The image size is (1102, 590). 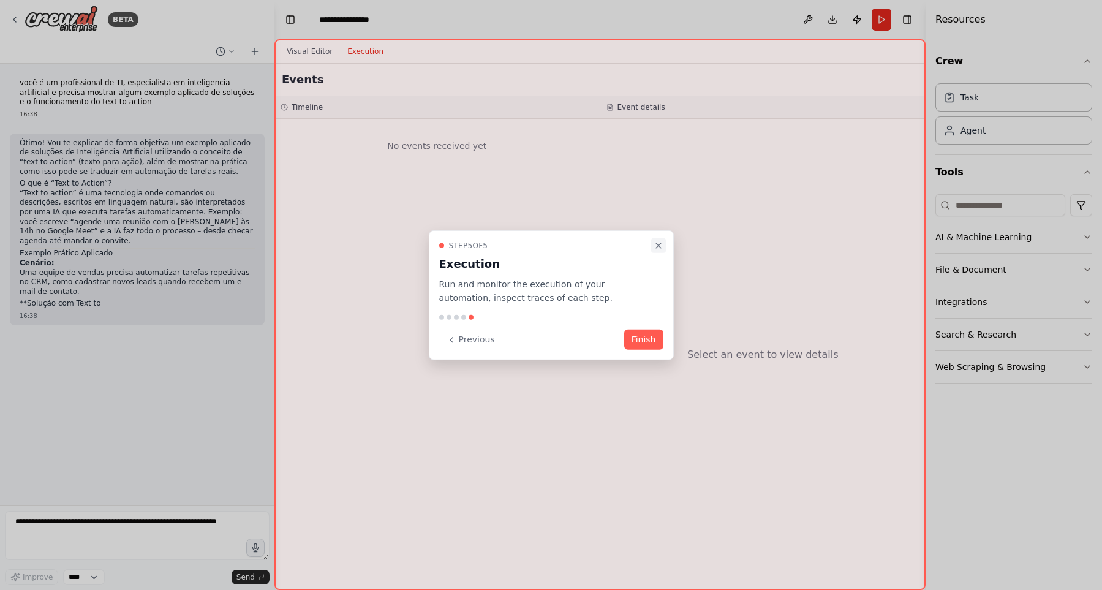 What do you see at coordinates (544, 291) in the screenshot?
I see `p: Run and monitor the execution of your automation, inspect traces of each step.` at bounding box center [544, 291].